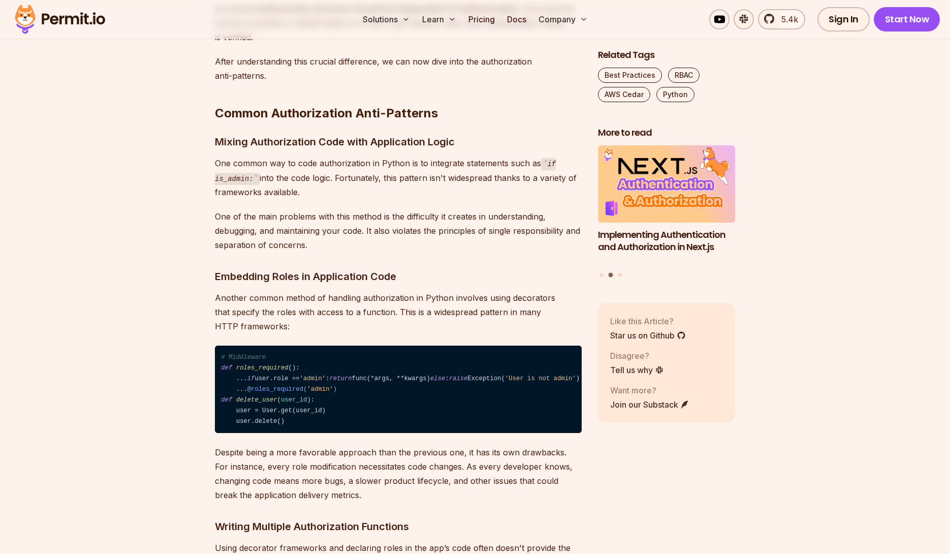  Describe the element at coordinates (340, 379) in the screenshot. I see `span: return` at that location.